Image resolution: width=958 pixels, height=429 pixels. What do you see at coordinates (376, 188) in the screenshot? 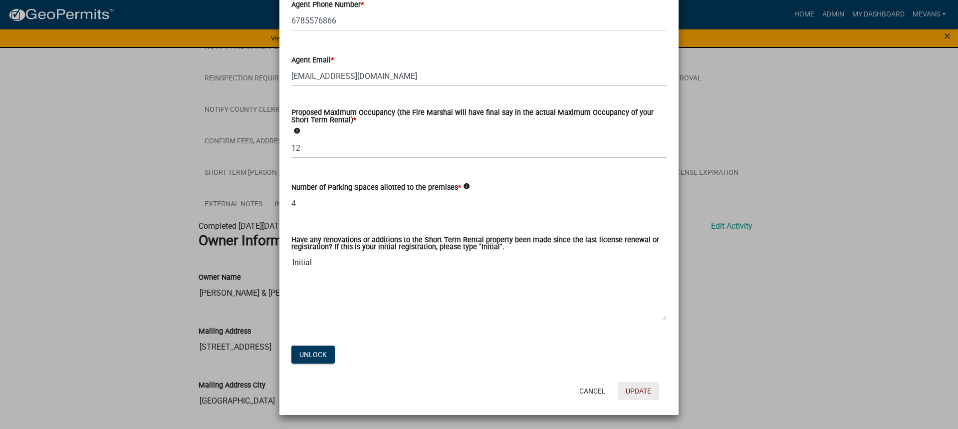
I see `label: Number of Parking Spaces allotted to the premises` at bounding box center [376, 188].